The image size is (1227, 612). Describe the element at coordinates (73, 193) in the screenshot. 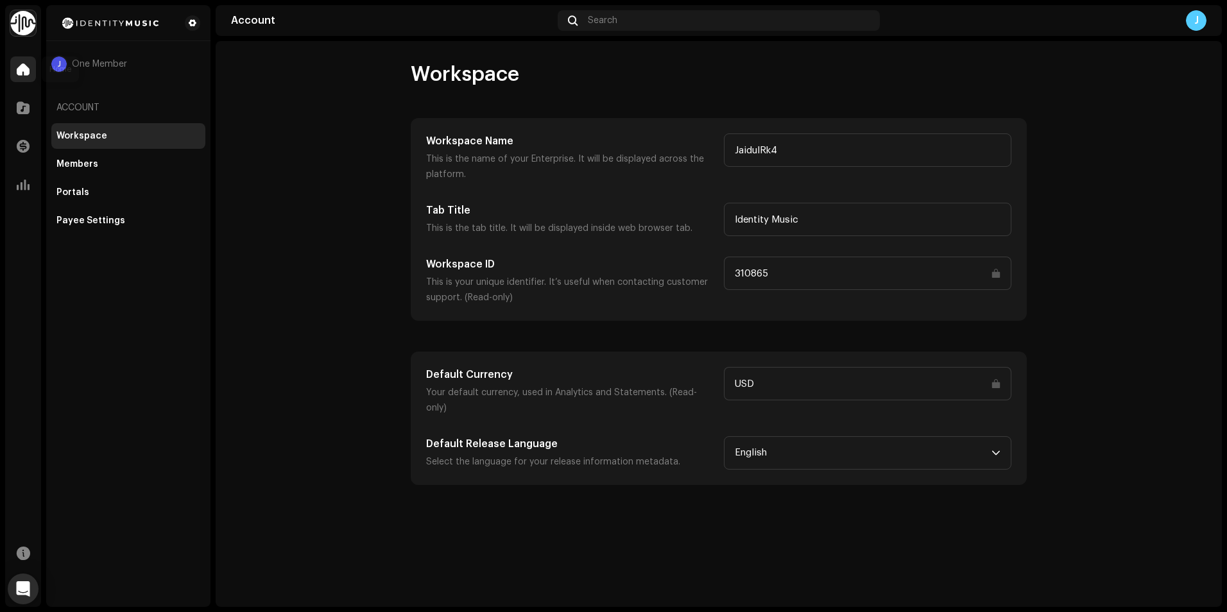

I see `div: Portals` at that location.